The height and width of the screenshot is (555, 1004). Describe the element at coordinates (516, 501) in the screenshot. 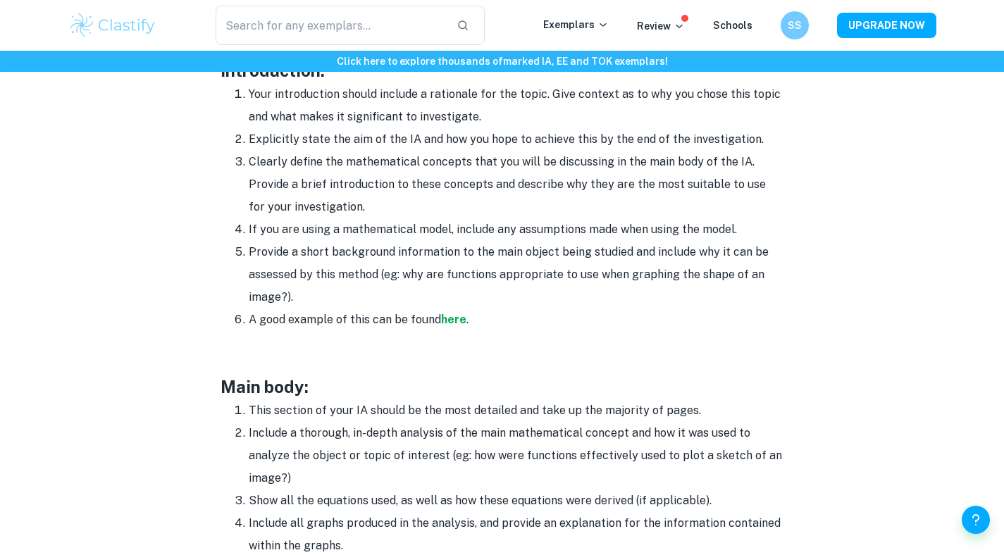

I see `li: Show all the equations used, as well as how these equations were derived (if applicable).` at that location.